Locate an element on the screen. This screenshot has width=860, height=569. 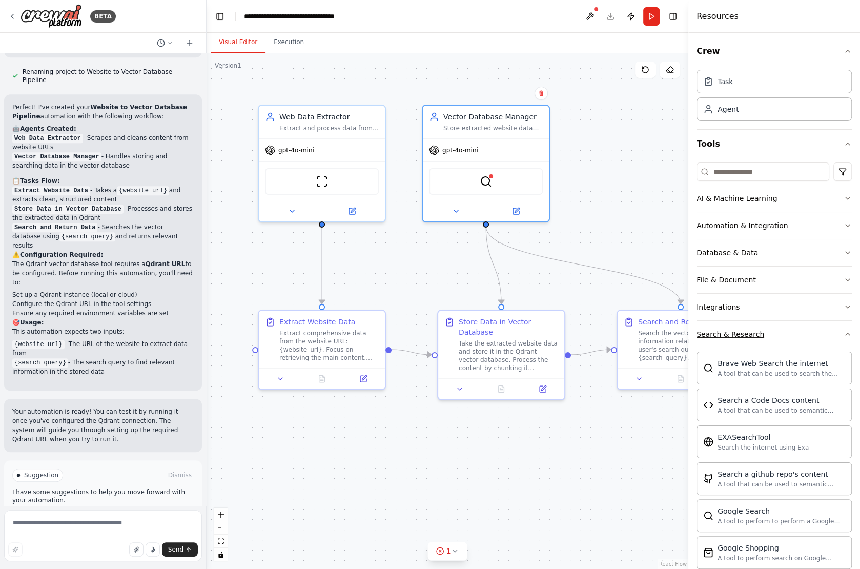
strong: Qdrant URL is located at coordinates (165, 264).